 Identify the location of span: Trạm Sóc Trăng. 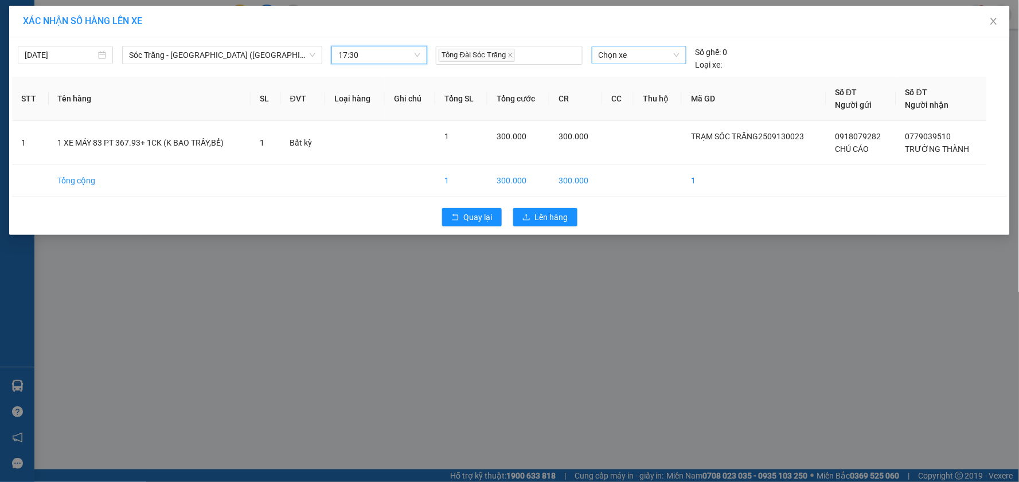
(61, 100).